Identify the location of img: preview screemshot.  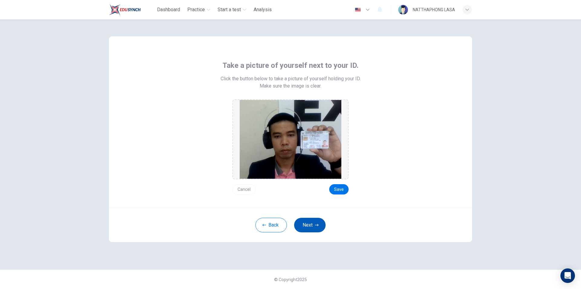
(291, 139).